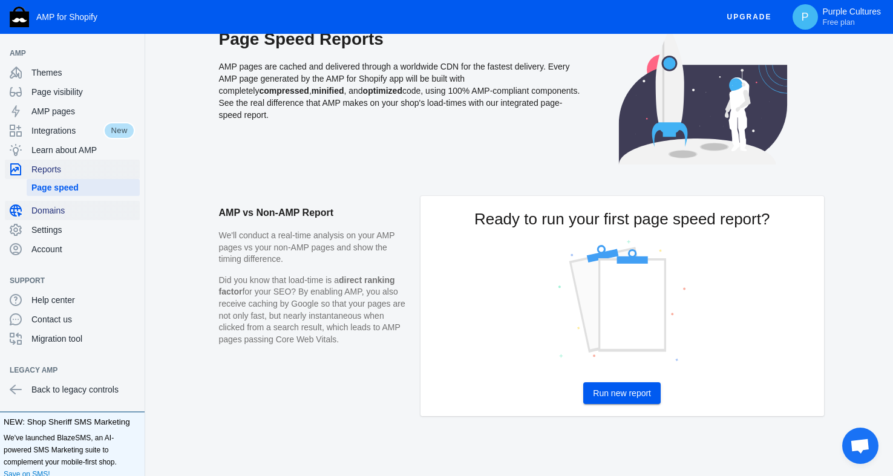 The width and height of the screenshot is (893, 476). What do you see at coordinates (72, 73) in the screenshot?
I see `a: Themes` at bounding box center [72, 73].